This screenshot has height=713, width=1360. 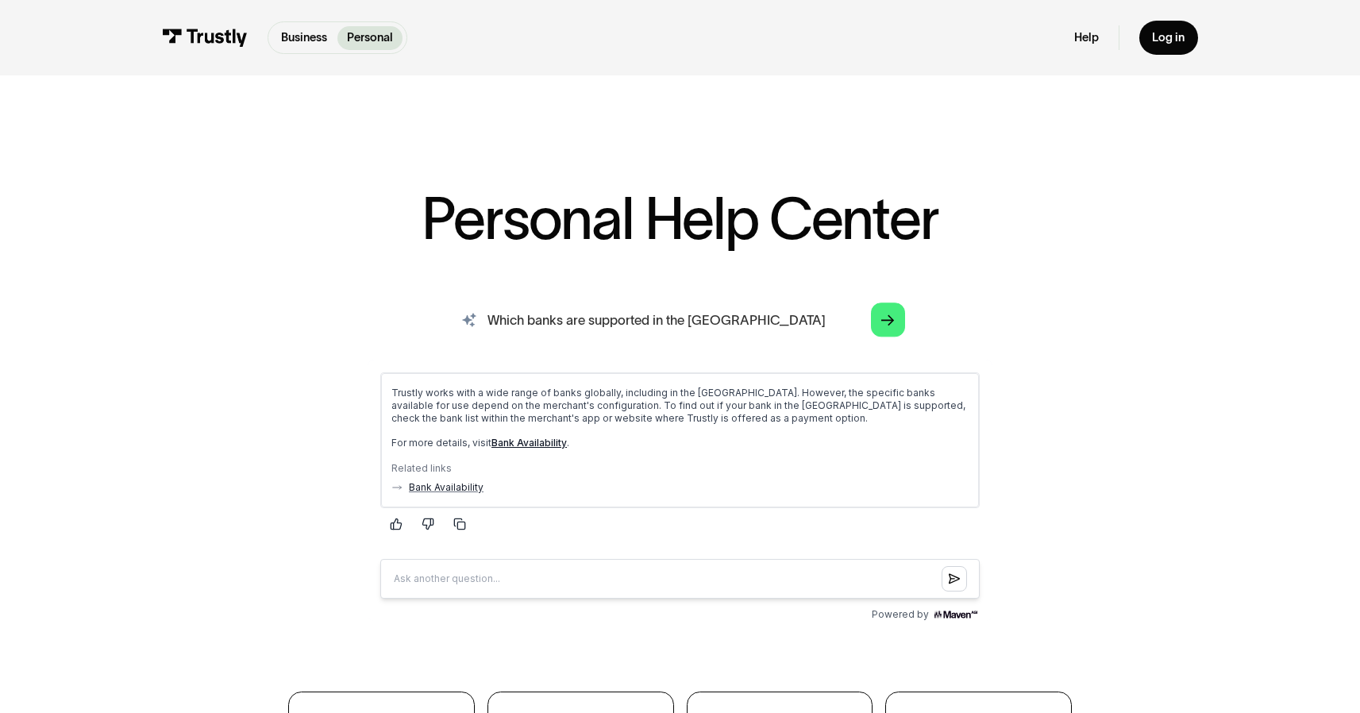 I want to click on img: Trustly Logo, so click(x=205, y=37).